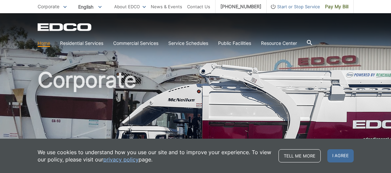  Describe the element at coordinates (44, 43) in the screenshot. I see `a: Home` at that location.